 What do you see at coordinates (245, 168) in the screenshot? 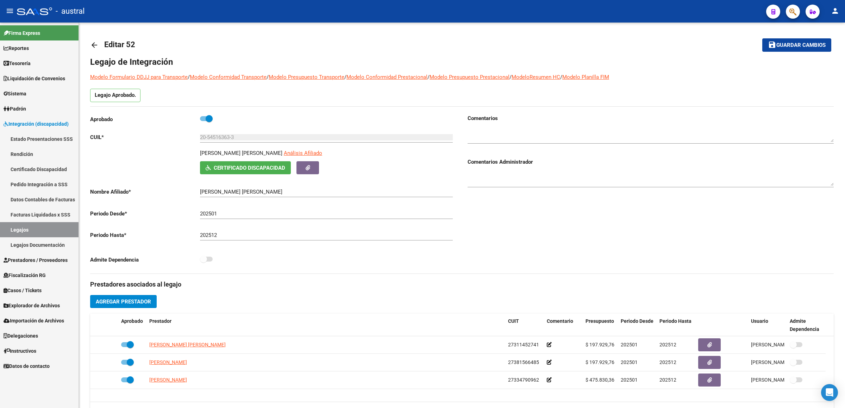
I see `button: Certificado Discapacidad` at bounding box center [245, 168].